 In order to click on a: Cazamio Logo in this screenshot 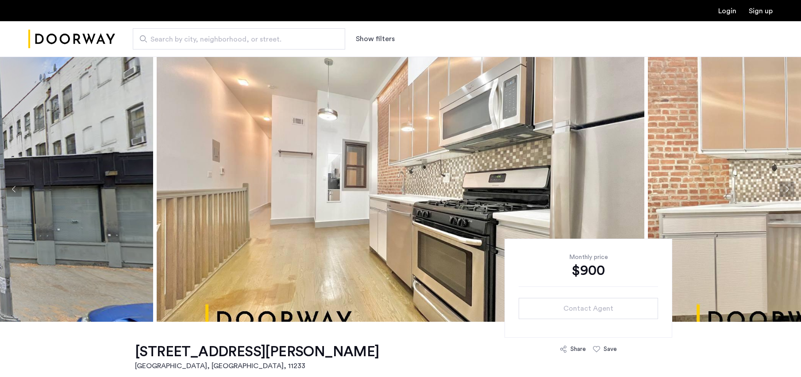, I will do `click(72, 39)`.